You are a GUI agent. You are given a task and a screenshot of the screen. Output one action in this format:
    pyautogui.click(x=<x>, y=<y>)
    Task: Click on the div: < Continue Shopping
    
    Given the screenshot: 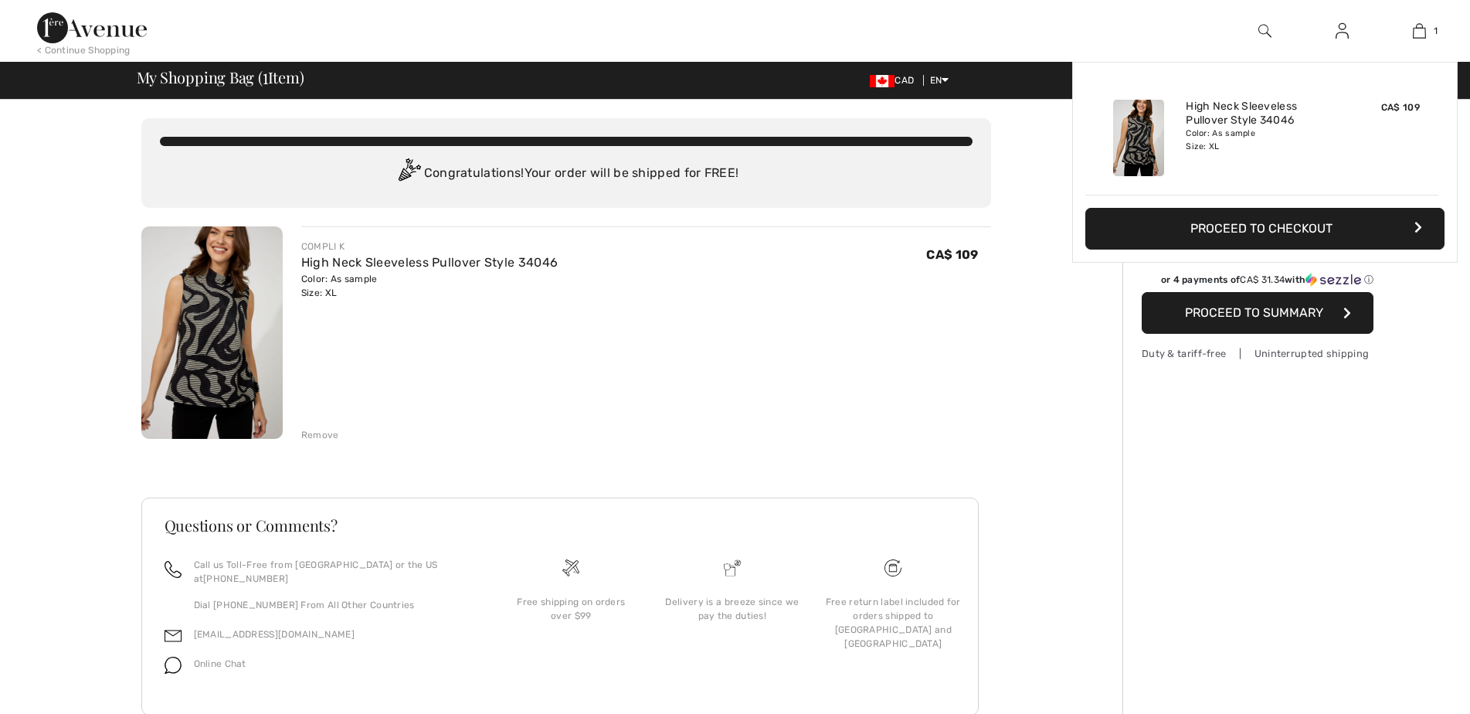 What is the action you would take?
    pyautogui.click(x=83, y=50)
    